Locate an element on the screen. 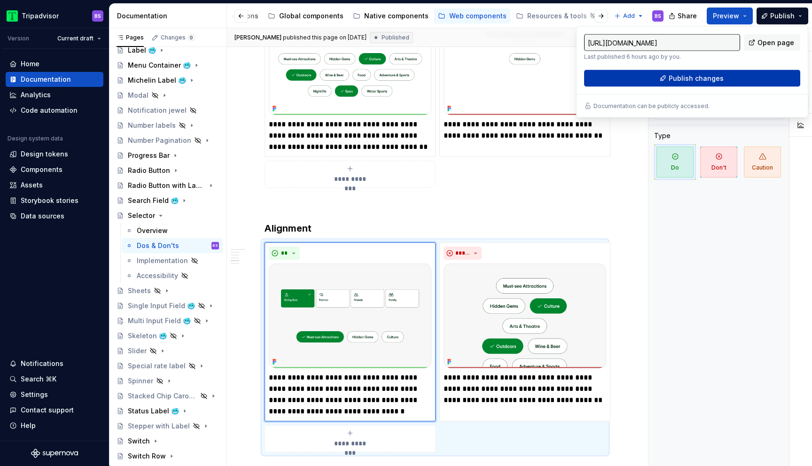 Image resolution: width=812 pixels, height=466 pixels. div: Notifications is located at coordinates (42, 364).